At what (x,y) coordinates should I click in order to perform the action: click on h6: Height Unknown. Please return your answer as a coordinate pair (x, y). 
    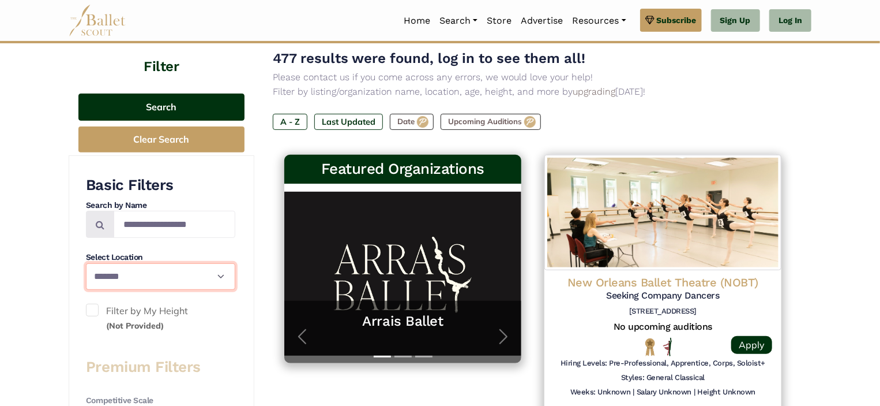
    Looking at the image, I should click on (727, 392).